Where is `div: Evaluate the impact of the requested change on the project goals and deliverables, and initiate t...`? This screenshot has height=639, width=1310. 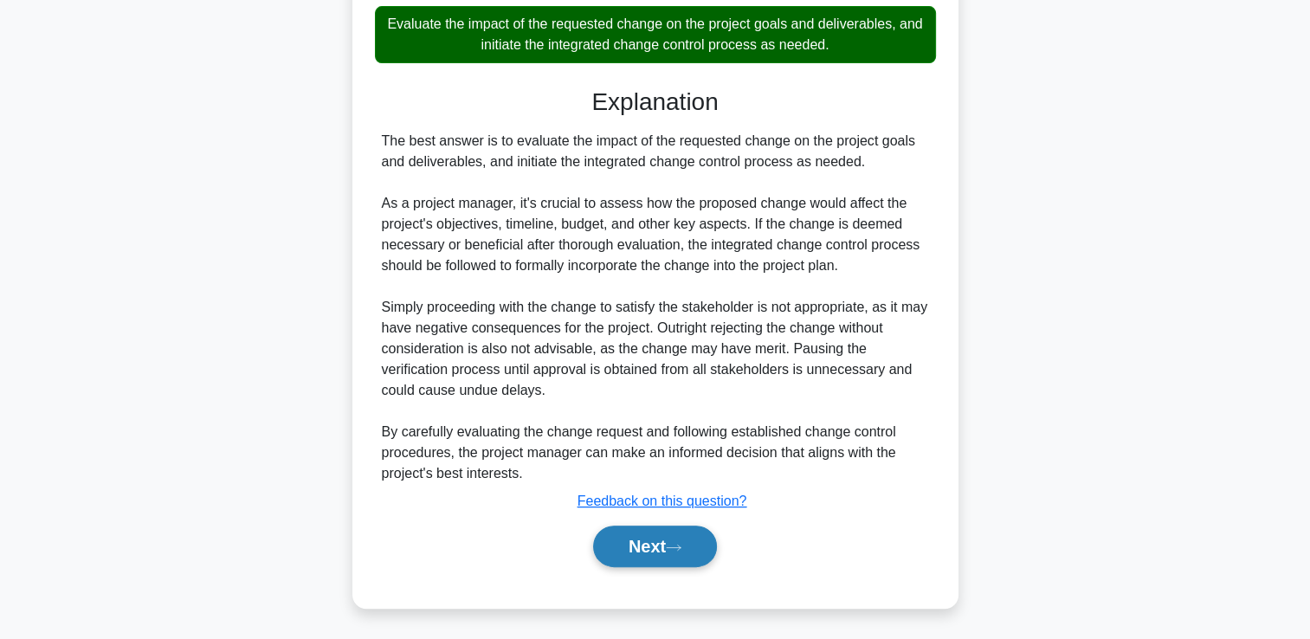 div: Evaluate the impact of the requested change on the project goals and deliverables, and initiate t... is located at coordinates (655, 35).